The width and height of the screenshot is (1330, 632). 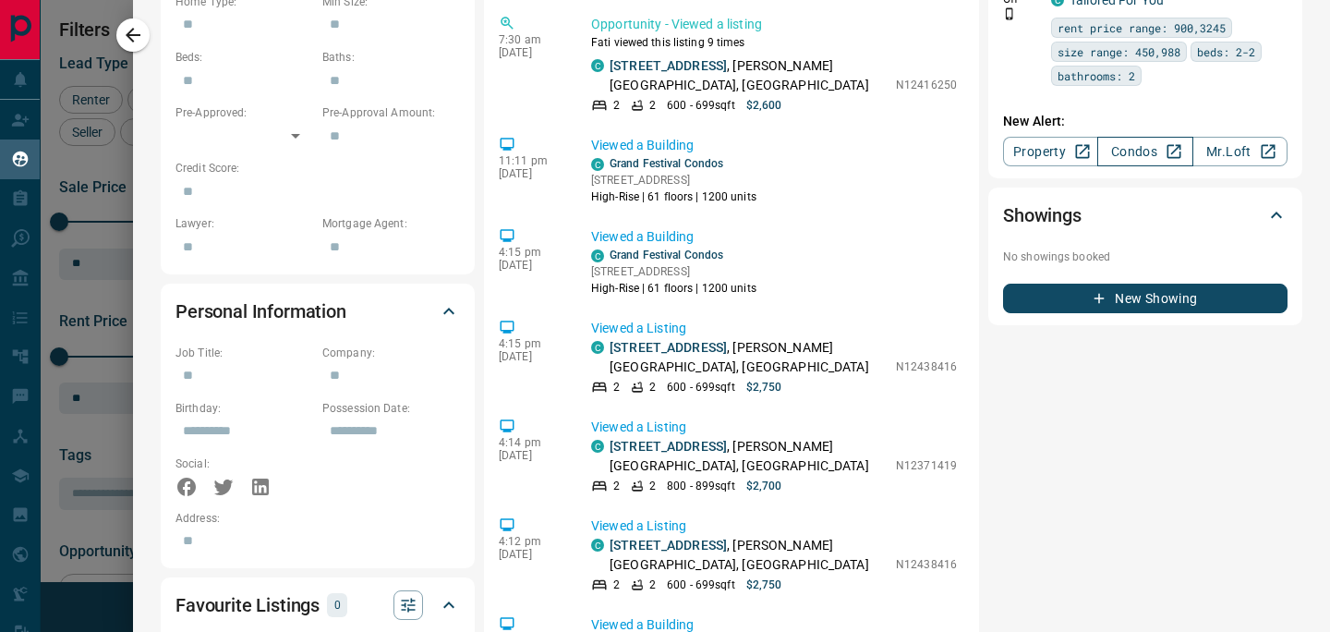 I want to click on p: $2,600, so click(x=764, y=105).